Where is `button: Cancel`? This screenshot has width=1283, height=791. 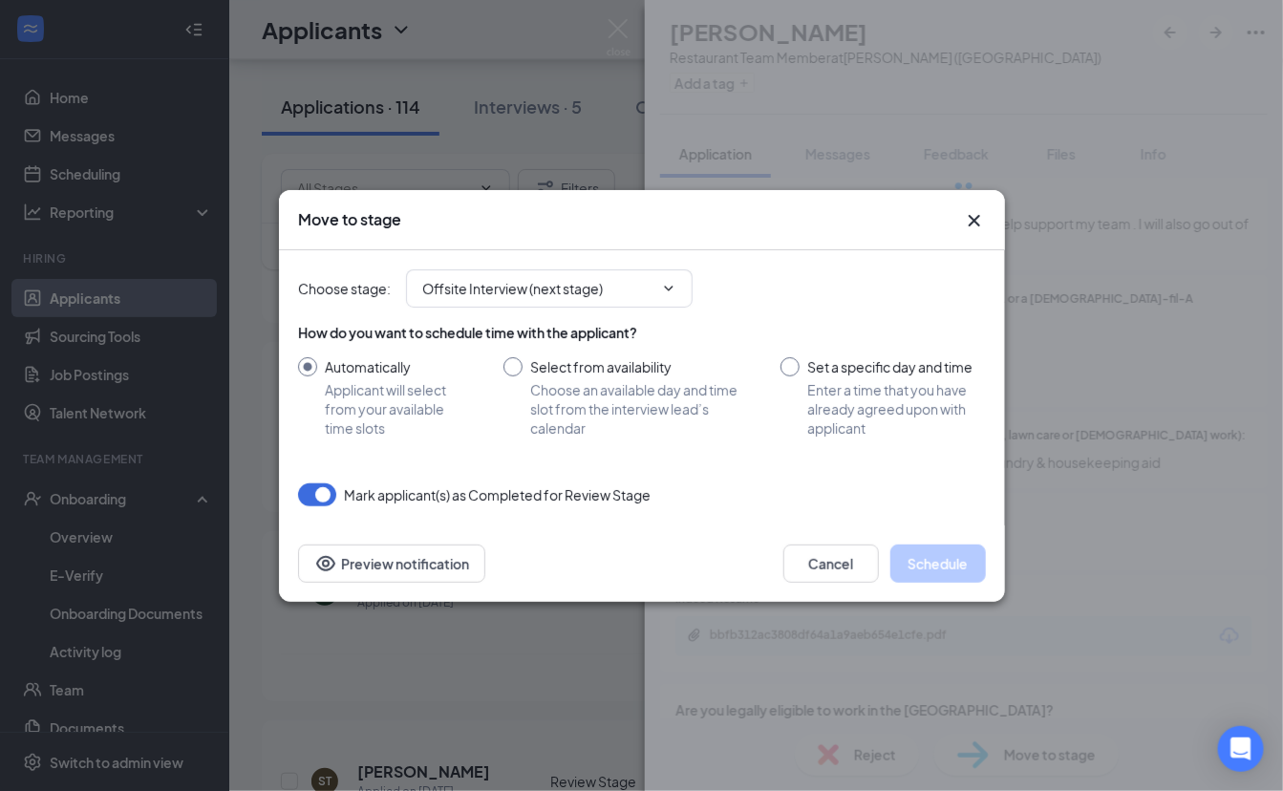
button: Cancel is located at coordinates (831, 564).